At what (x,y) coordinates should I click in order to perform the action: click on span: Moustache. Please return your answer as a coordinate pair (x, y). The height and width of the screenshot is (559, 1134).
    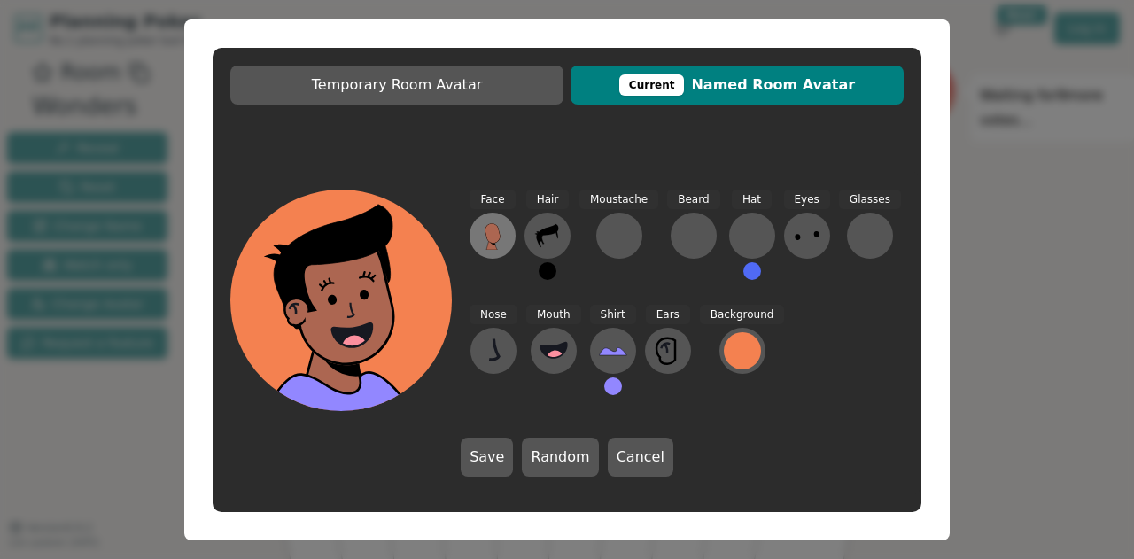
    Looking at the image, I should click on (618, 199).